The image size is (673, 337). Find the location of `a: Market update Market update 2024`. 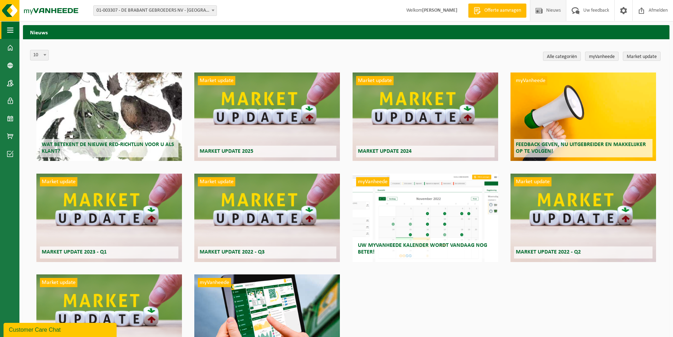

a: Market update Market update 2024 is located at coordinates (425, 117).